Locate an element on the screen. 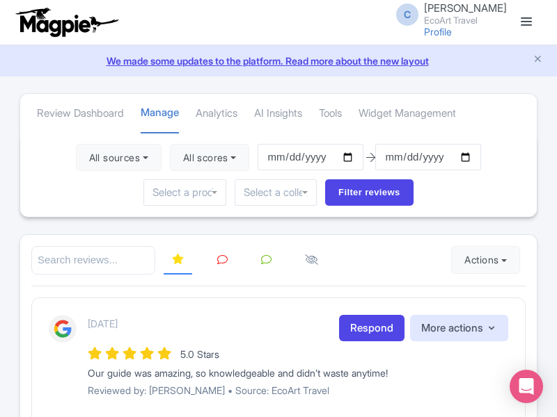 The height and width of the screenshot is (417, 557). button: All sources is located at coordinates (118, 158).